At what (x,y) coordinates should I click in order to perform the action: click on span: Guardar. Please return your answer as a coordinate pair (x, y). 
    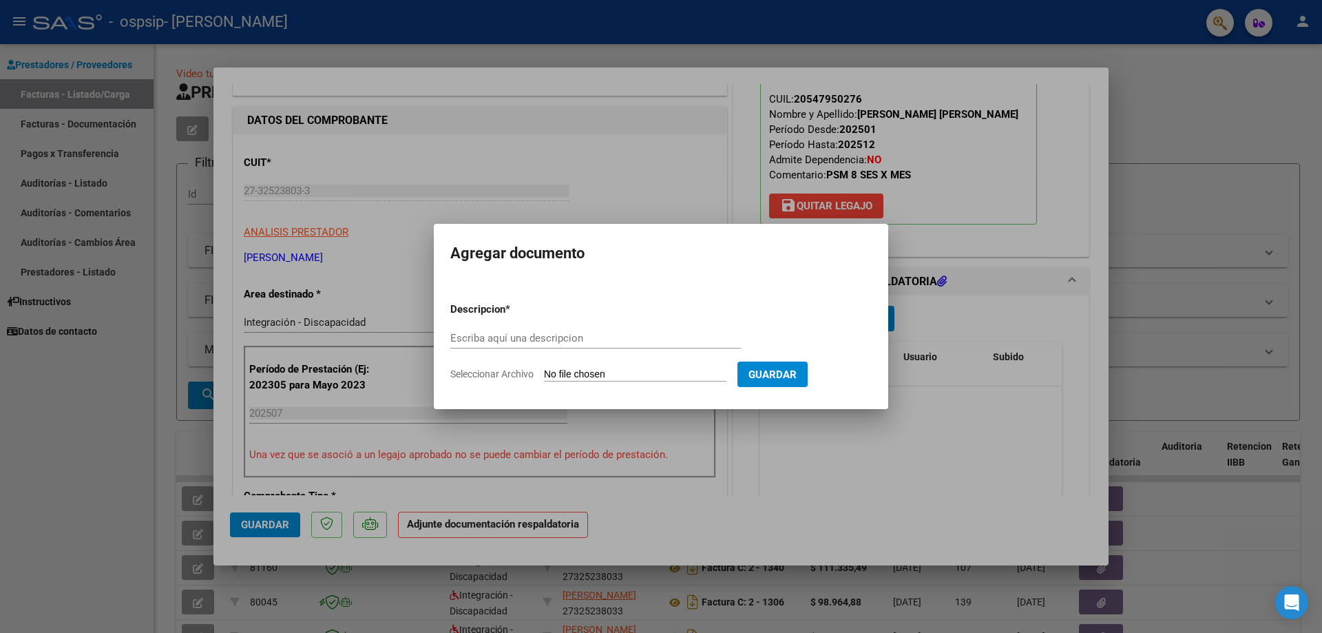
    Looking at the image, I should click on (772, 374).